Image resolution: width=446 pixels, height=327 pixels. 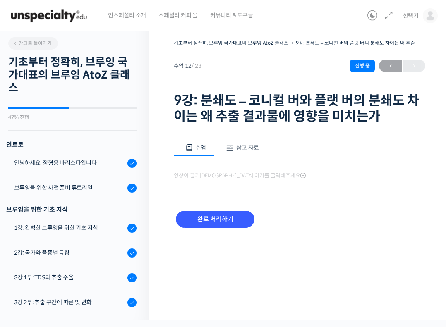 I want to click on input: 완료 처리하기, so click(x=215, y=219).